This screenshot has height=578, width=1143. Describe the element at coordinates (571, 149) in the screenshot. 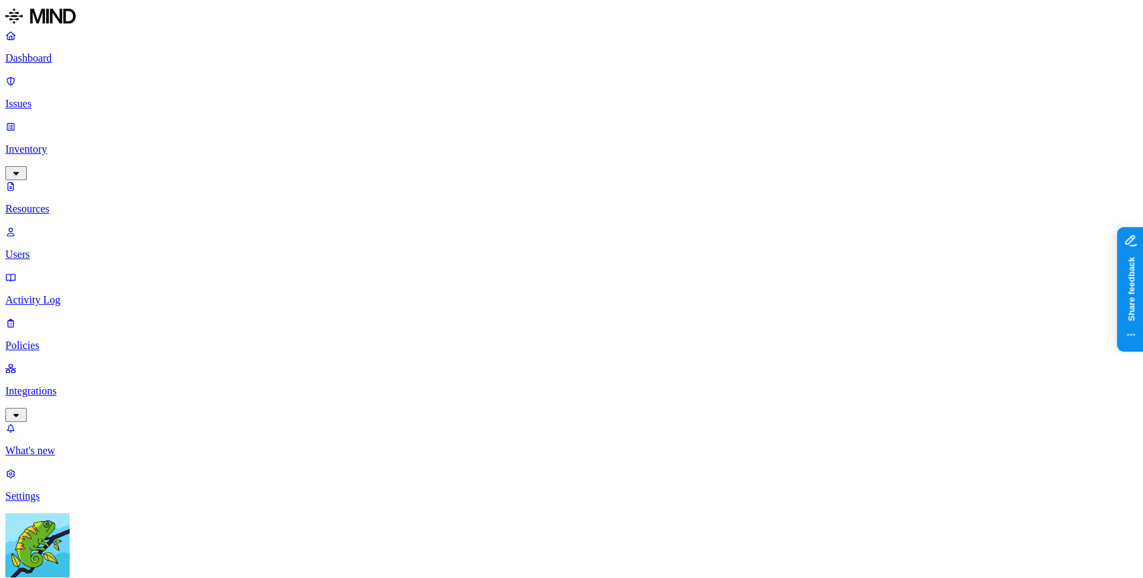

I see `p: Inventory` at that location.